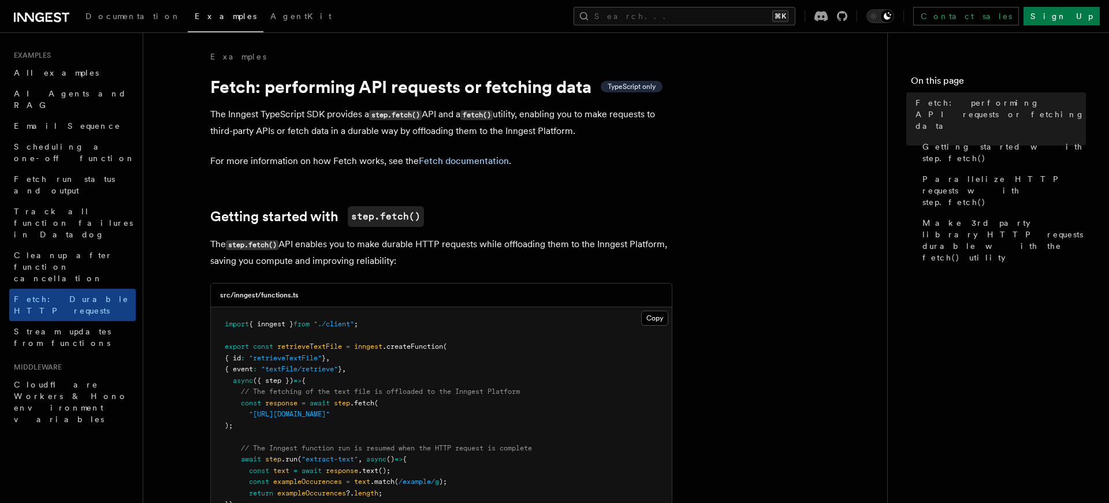 The height and width of the screenshot is (503, 1109). What do you see at coordinates (631, 87) in the screenshot?
I see `span: TypeScript only` at bounding box center [631, 87].